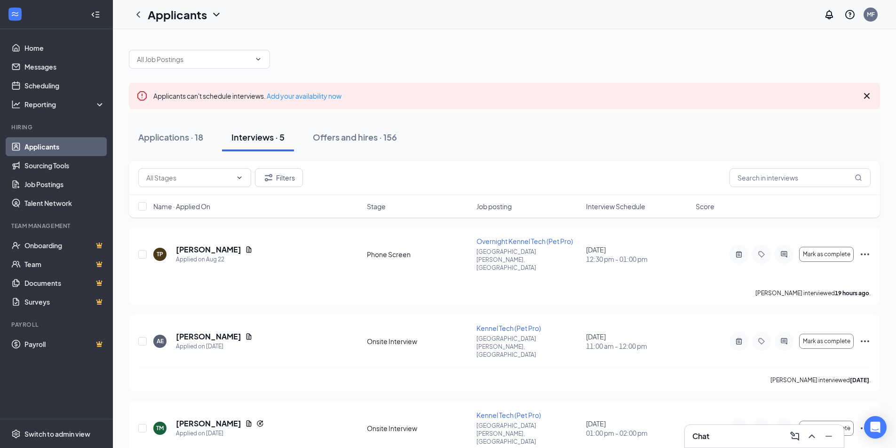 This screenshot has width=896, height=448. I want to click on div: Open Intercom Messenger, so click(875, 428).